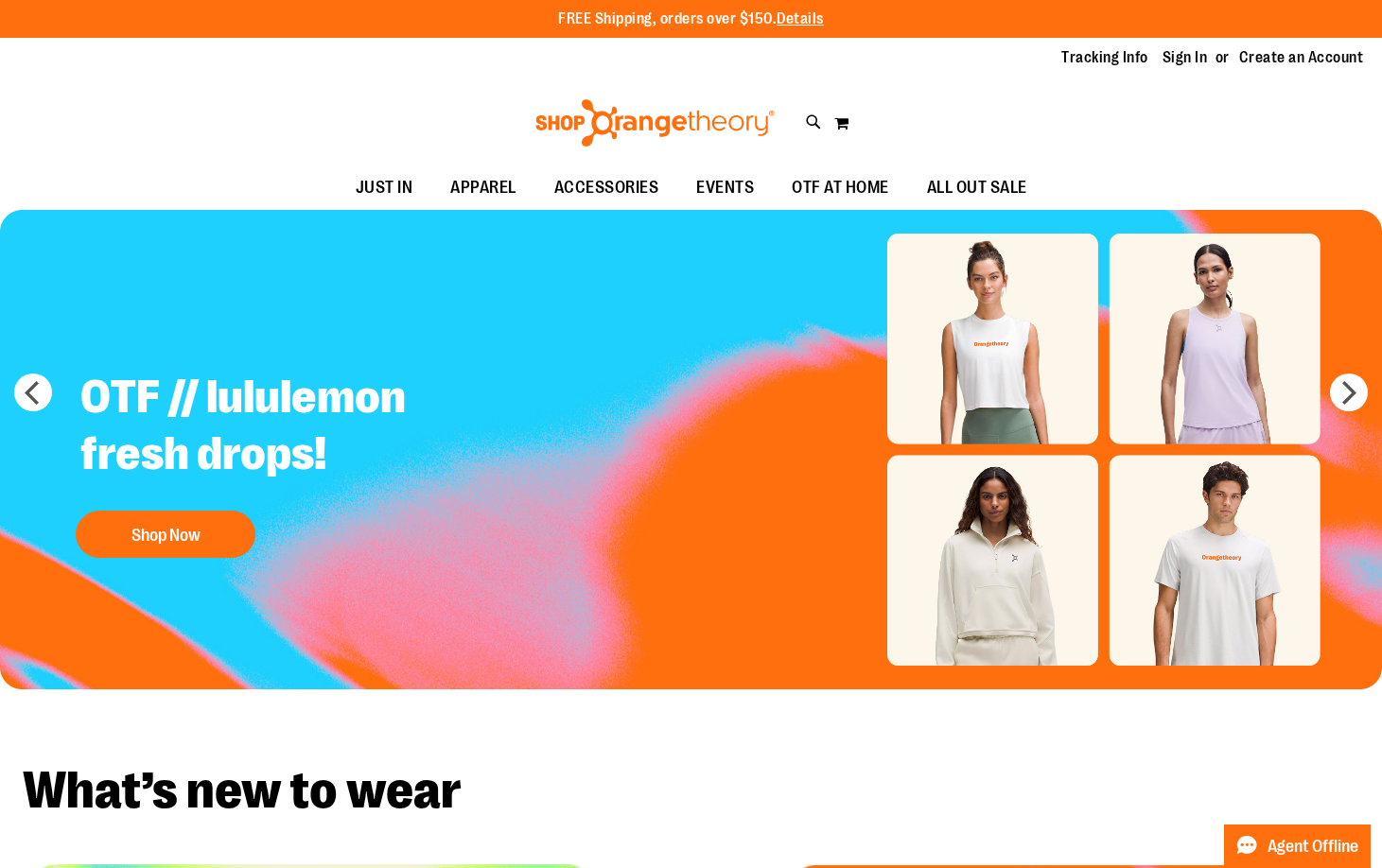  Describe the element at coordinates (1348, 393) in the screenshot. I see `button: next` at that location.